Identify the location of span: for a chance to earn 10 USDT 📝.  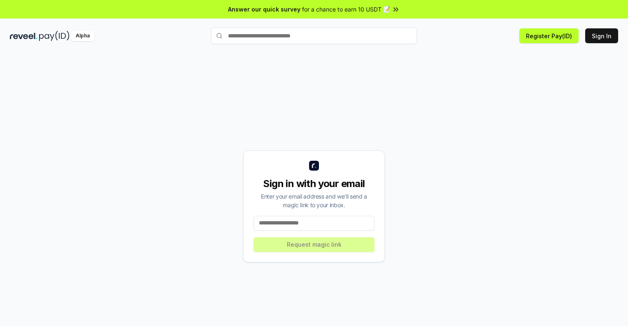
(346, 9).